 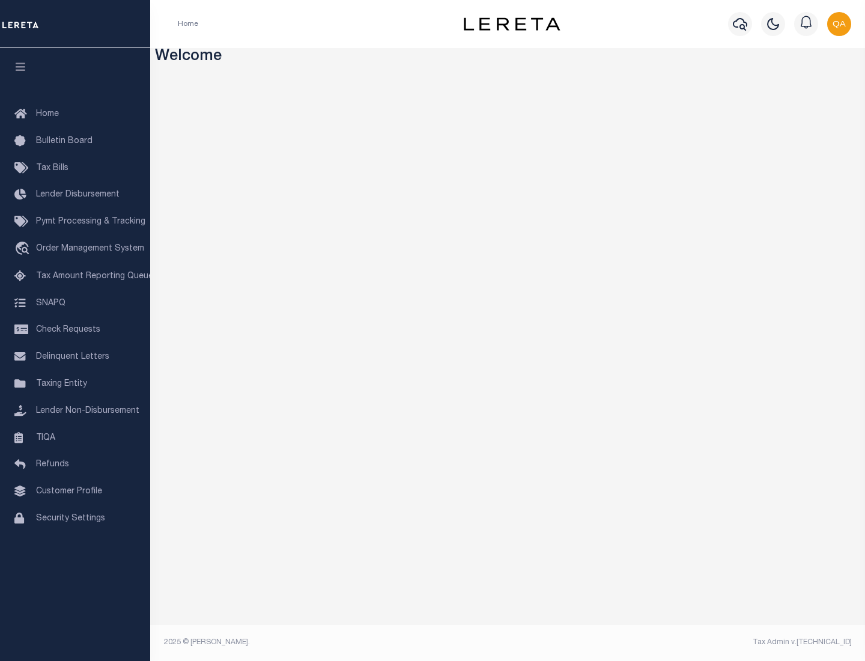 I want to click on span: Taxing Entity, so click(x=61, y=384).